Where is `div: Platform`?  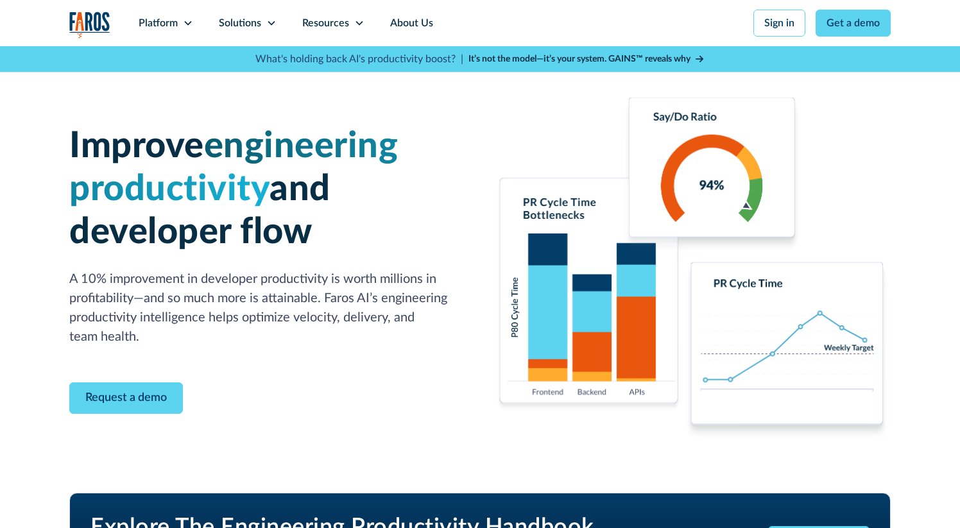 div: Platform is located at coordinates (158, 23).